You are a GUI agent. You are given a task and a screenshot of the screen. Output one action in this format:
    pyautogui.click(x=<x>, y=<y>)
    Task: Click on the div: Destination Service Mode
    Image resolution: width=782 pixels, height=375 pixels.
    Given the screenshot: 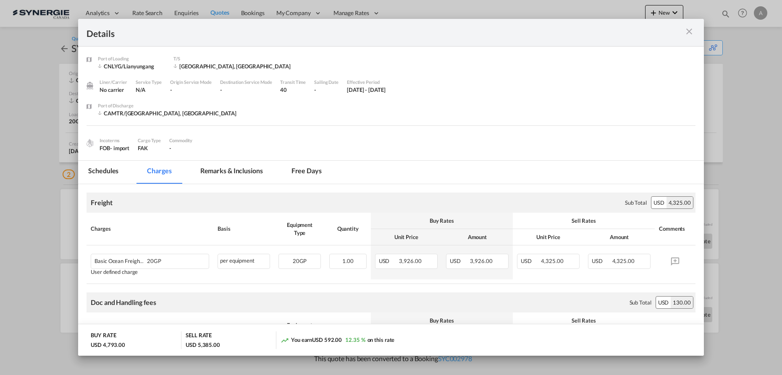 What is the action you would take?
    pyautogui.click(x=246, y=82)
    